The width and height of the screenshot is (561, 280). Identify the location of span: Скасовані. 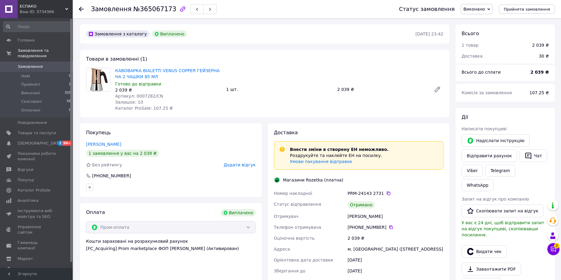
(32, 102).